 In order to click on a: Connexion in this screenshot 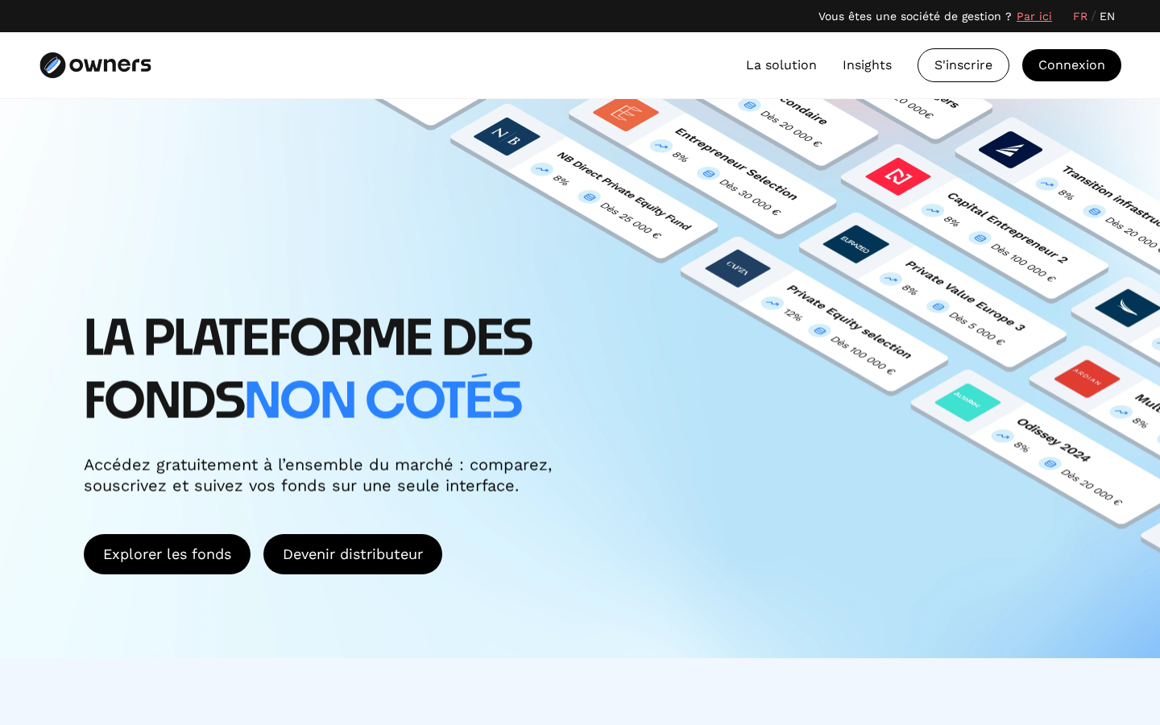, I will do `click(1071, 65)`.